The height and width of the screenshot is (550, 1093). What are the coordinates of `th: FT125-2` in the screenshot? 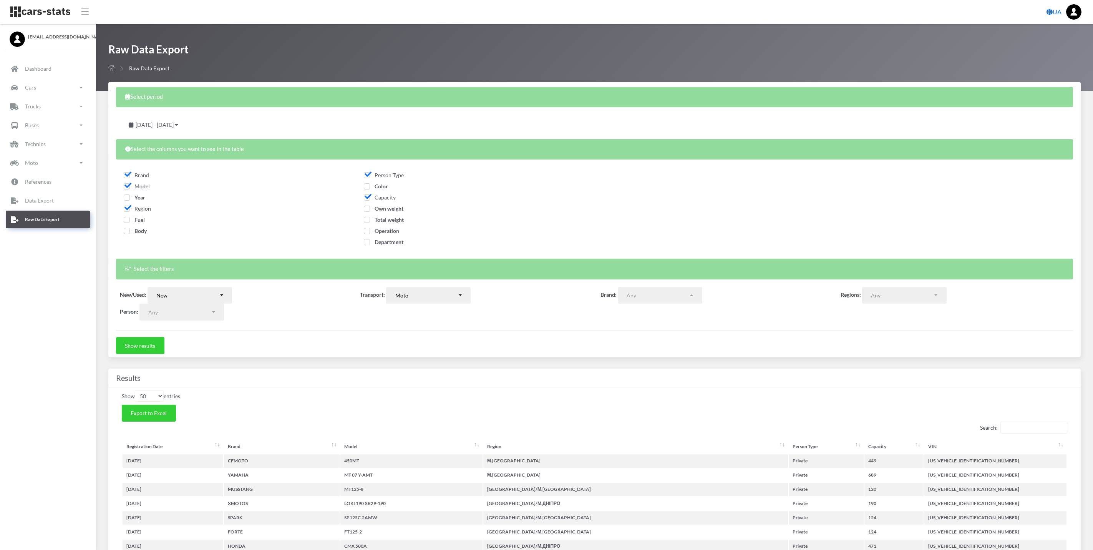 It's located at (411, 532).